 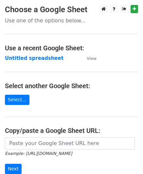 What do you see at coordinates (89, 58) in the screenshot?
I see `a: View` at bounding box center [89, 58].